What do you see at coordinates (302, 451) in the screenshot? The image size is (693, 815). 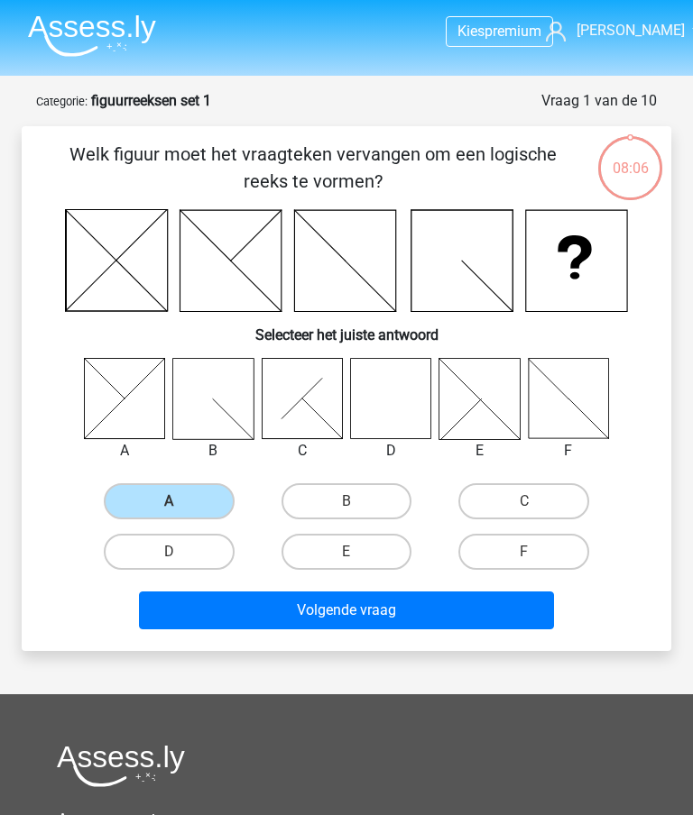 I see `div: C` at bounding box center [302, 451].